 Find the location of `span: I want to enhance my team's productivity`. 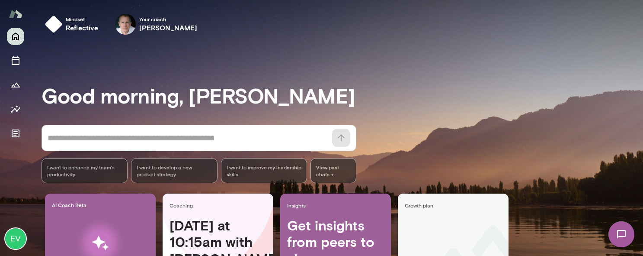

span: I want to enhance my team's productivity is located at coordinates (84, 170).